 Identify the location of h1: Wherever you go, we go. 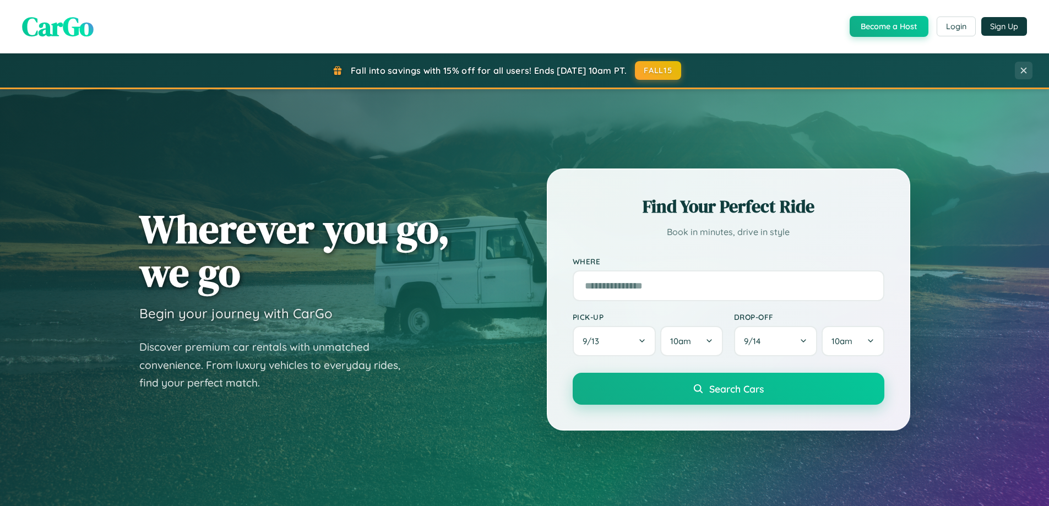
(295, 251).